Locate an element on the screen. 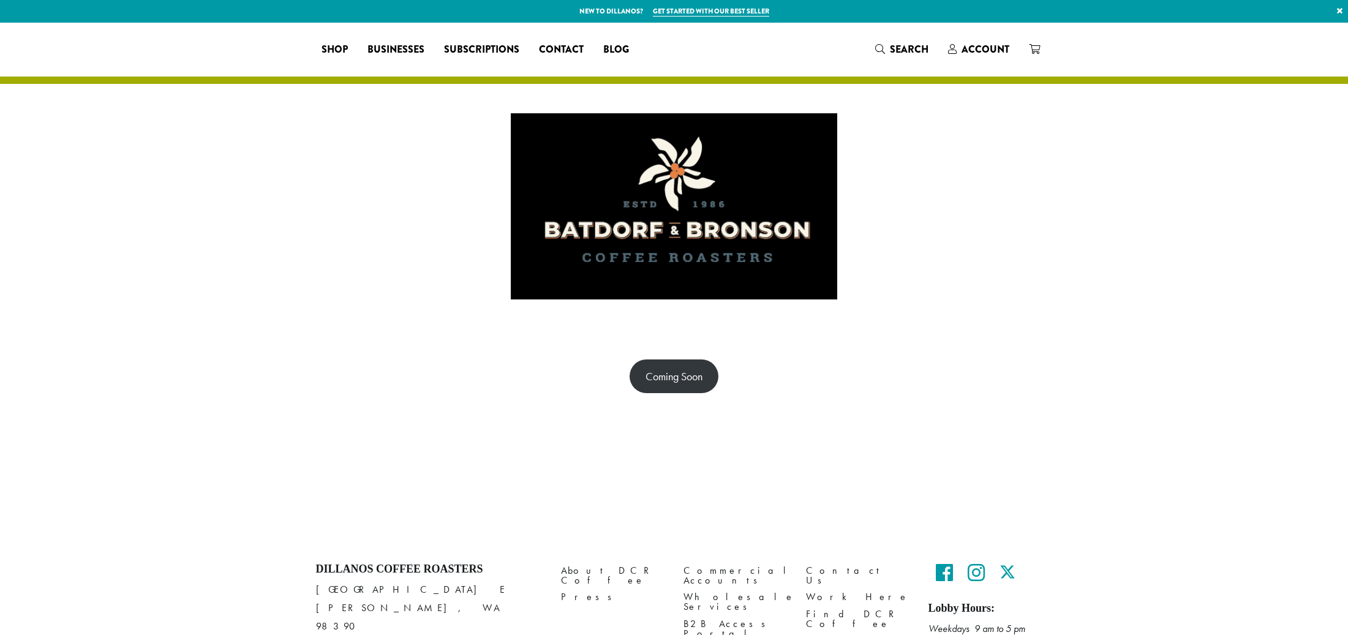 The width and height of the screenshot is (1348, 635). a: Search is located at coordinates (901, 49).